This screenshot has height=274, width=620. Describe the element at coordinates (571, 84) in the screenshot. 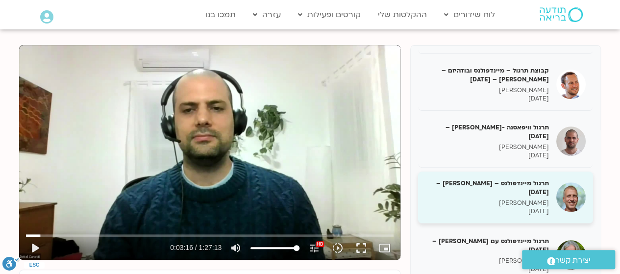

I see `img: קבוצת תרגול – מיינדפולנס ובודהיזם – רון כהנא – 18/12/24` at that location.